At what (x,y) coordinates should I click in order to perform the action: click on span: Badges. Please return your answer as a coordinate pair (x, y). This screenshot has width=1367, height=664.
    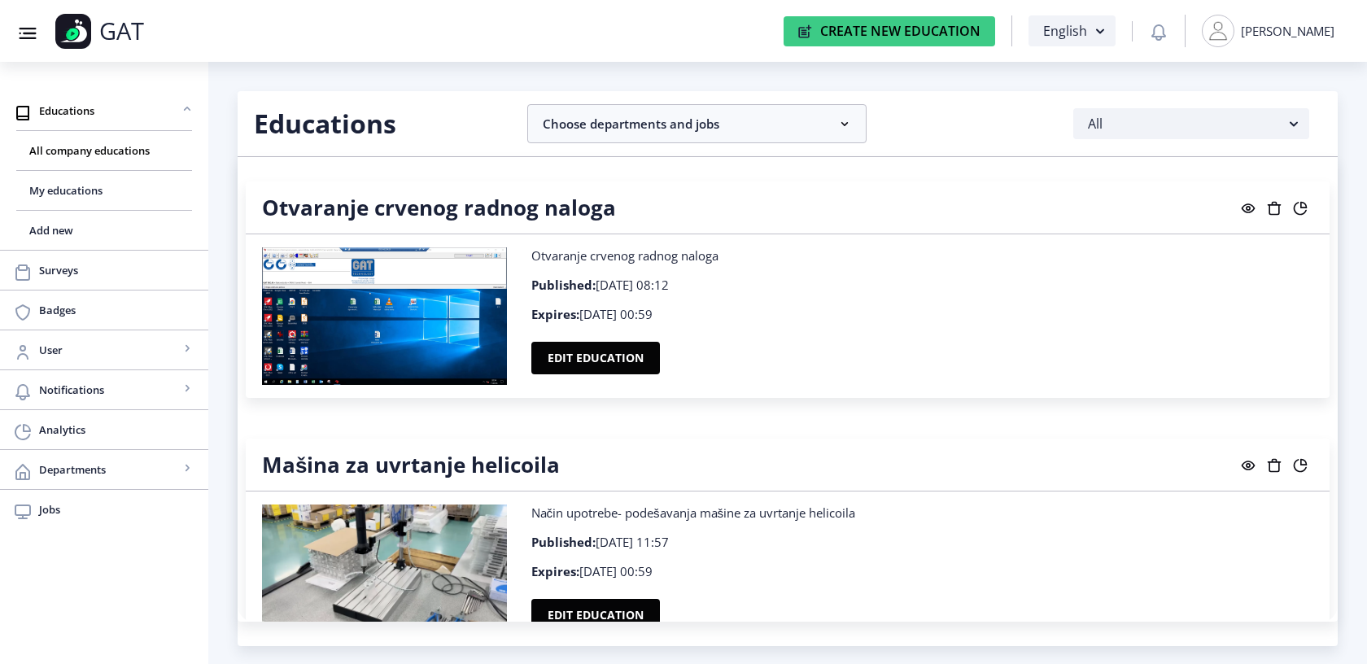
    Looking at the image, I should click on (117, 310).